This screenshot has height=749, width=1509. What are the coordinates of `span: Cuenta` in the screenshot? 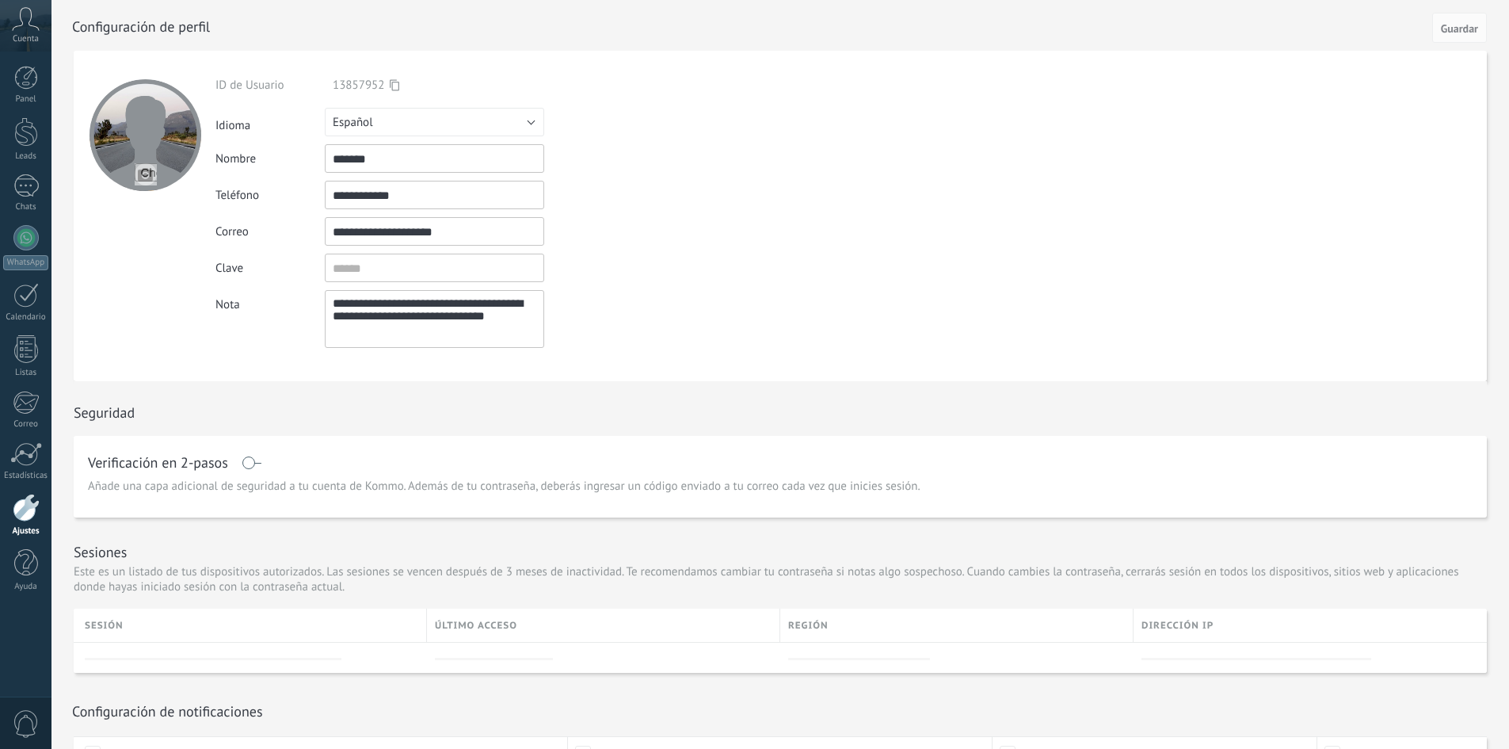 It's located at (25, 39).